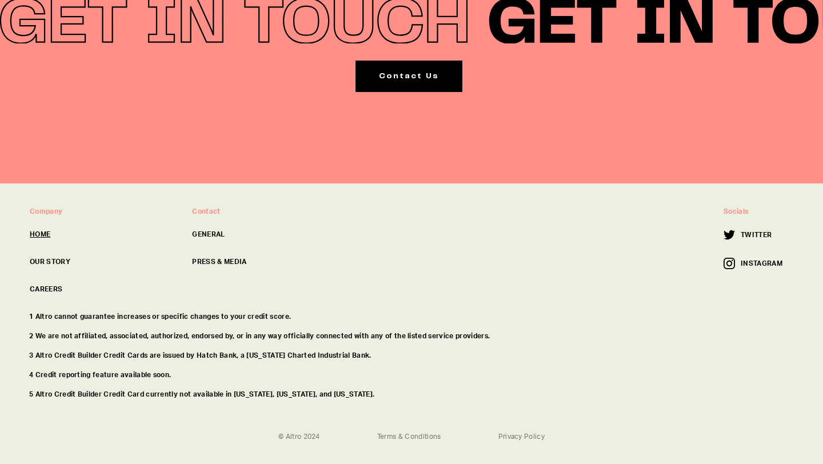  Describe the element at coordinates (102, 289) in the screenshot. I see `a: CAREERS` at that location.